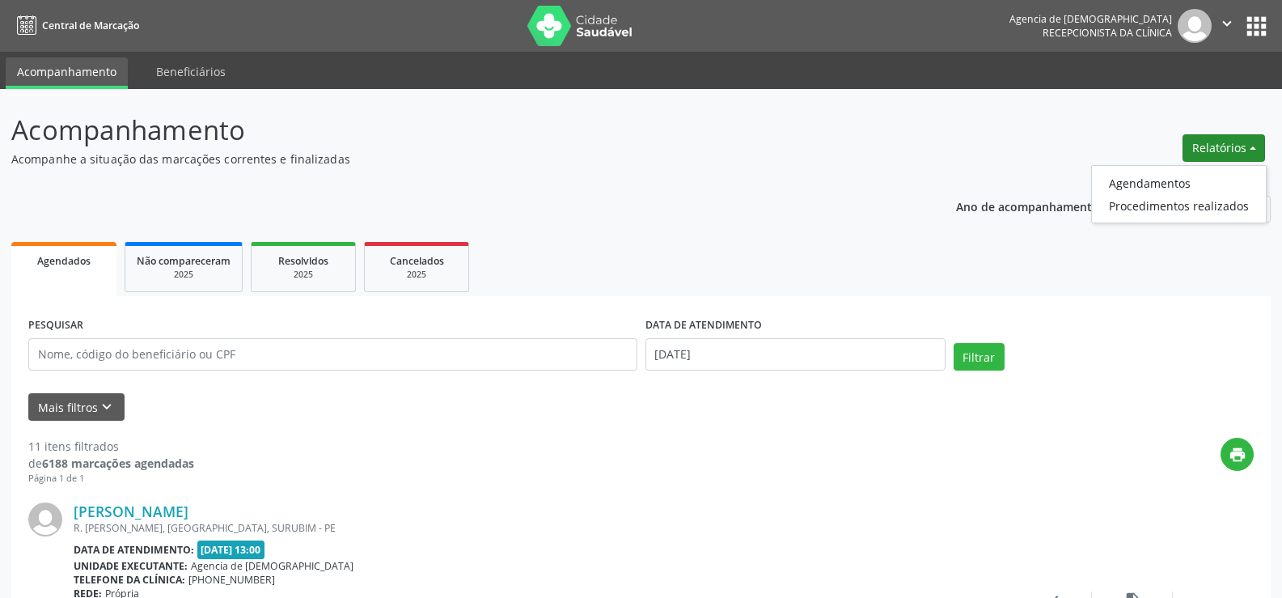 This screenshot has width=1282, height=598. Describe the element at coordinates (184, 260) in the screenshot. I see `span: Não compareceram` at that location.